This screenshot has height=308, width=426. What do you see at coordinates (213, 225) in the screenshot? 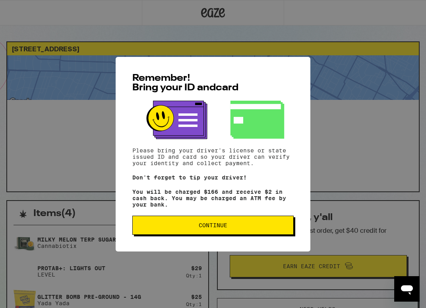
I see `button: Continue` at bounding box center [213, 225].